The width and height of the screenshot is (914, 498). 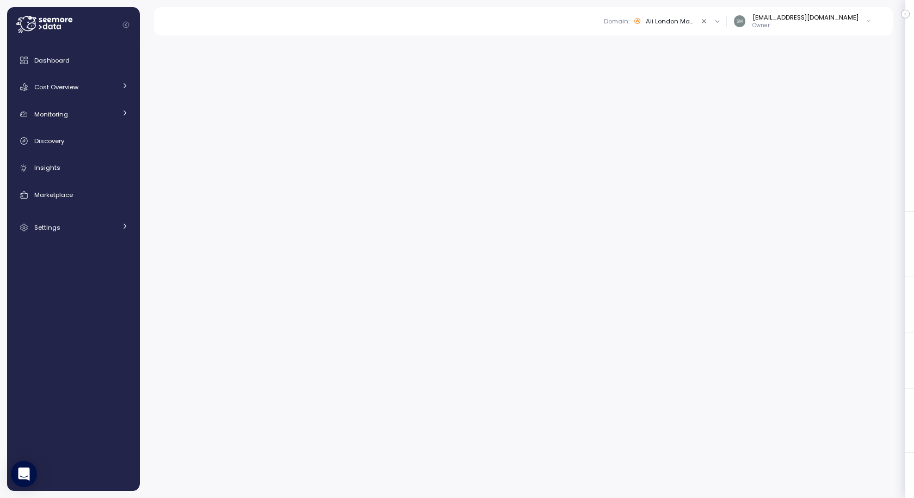 I want to click on a: Discovery, so click(x=73, y=141).